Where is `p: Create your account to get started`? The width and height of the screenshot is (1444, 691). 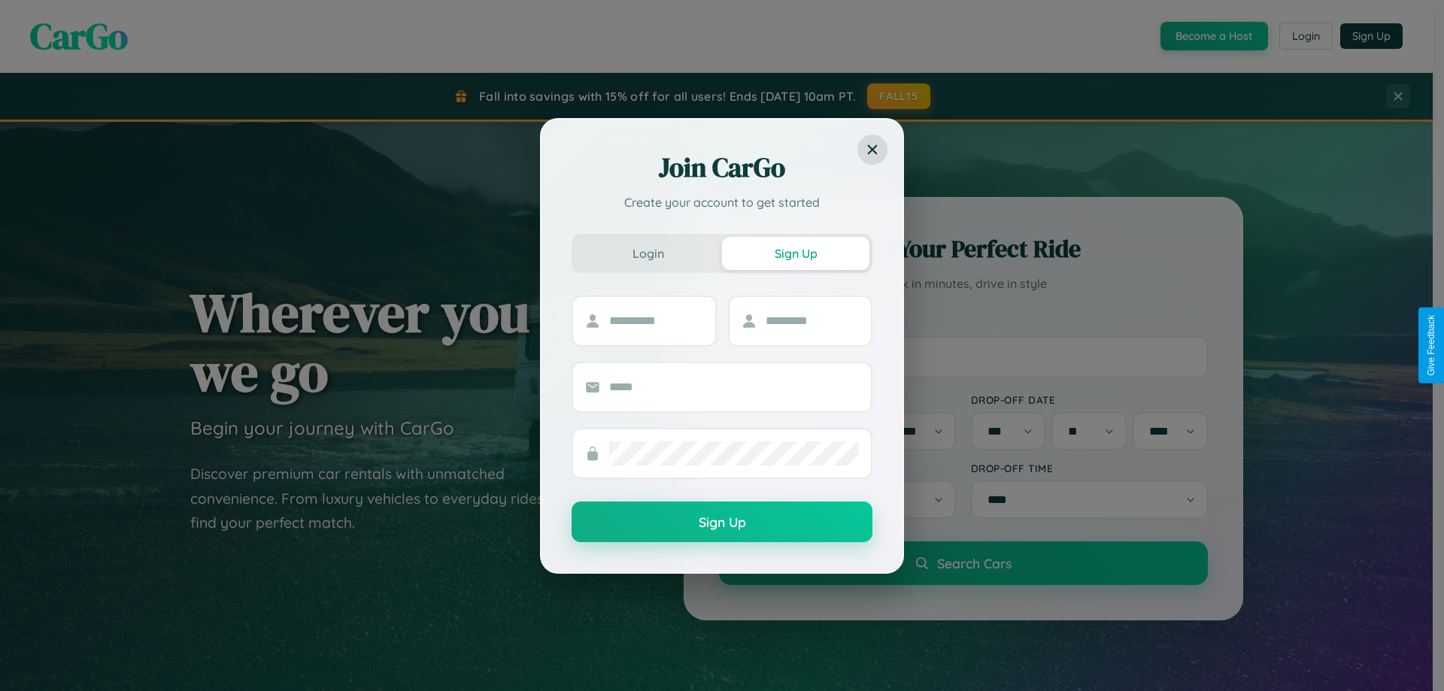
p: Create your account to get started is located at coordinates (722, 202).